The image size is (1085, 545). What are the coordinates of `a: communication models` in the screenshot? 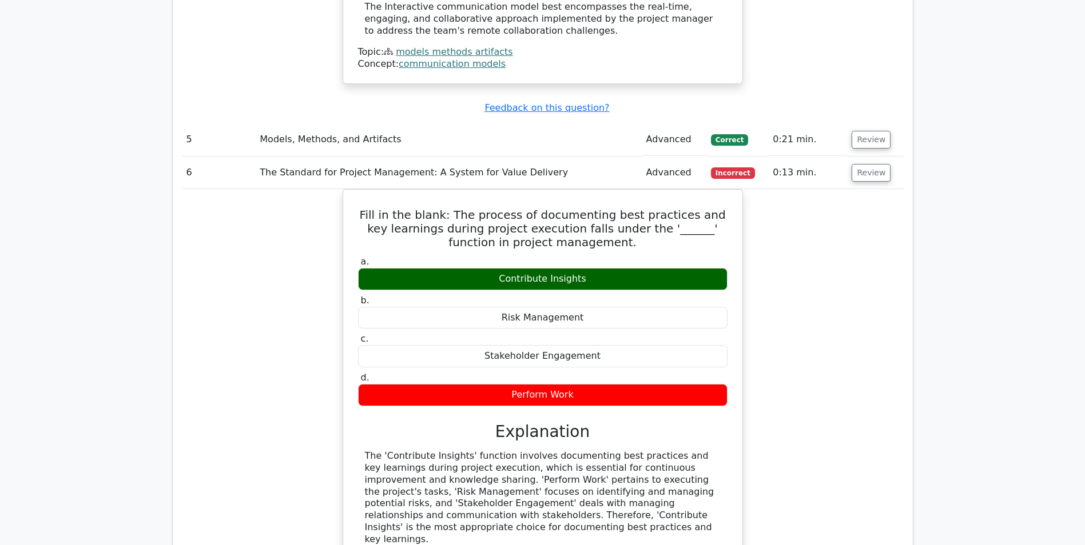 It's located at (452, 63).